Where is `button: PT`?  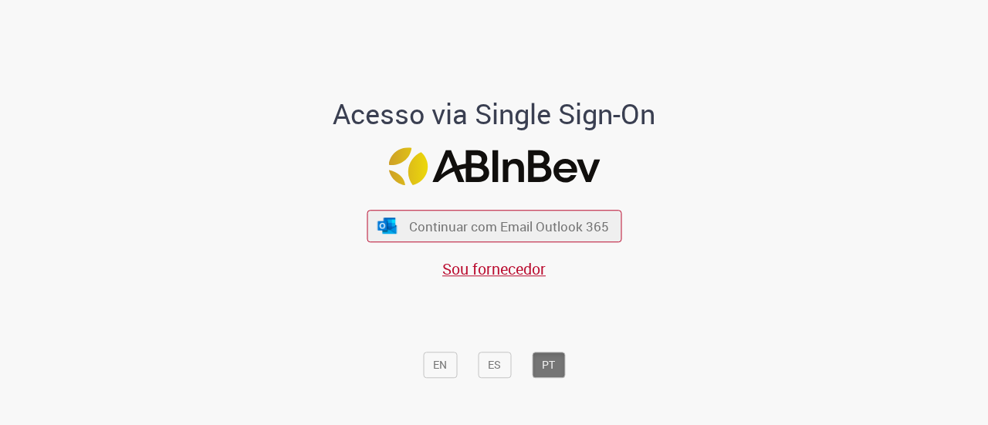 button: PT is located at coordinates (548, 365).